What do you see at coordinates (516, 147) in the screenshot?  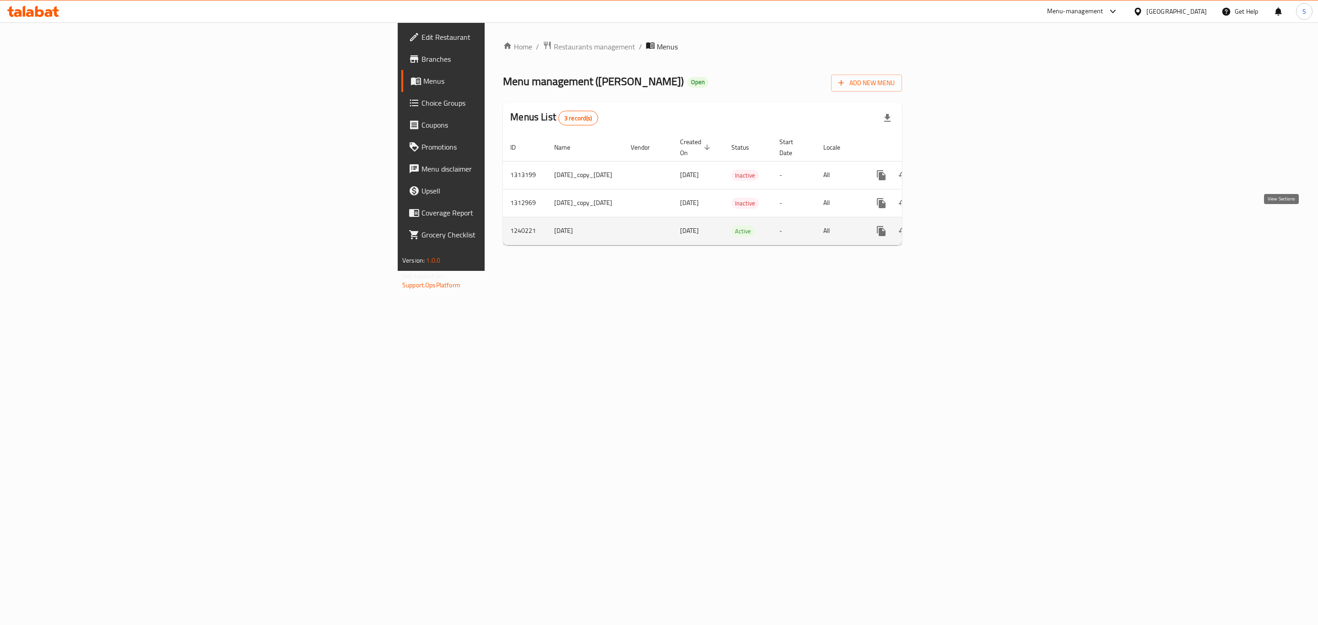 I see `span: Promotions` at bounding box center [516, 147].